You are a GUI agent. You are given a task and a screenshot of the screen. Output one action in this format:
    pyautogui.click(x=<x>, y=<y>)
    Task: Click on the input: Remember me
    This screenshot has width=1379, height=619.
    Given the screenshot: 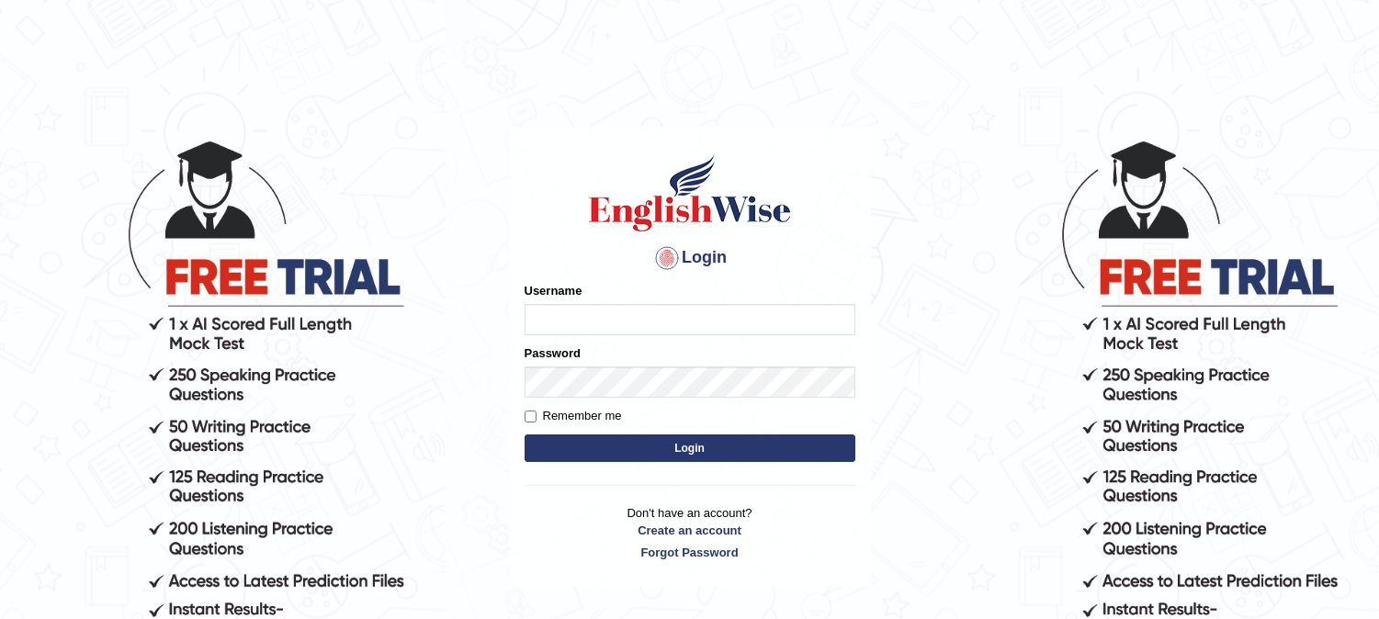 What is the action you would take?
    pyautogui.click(x=530, y=416)
    